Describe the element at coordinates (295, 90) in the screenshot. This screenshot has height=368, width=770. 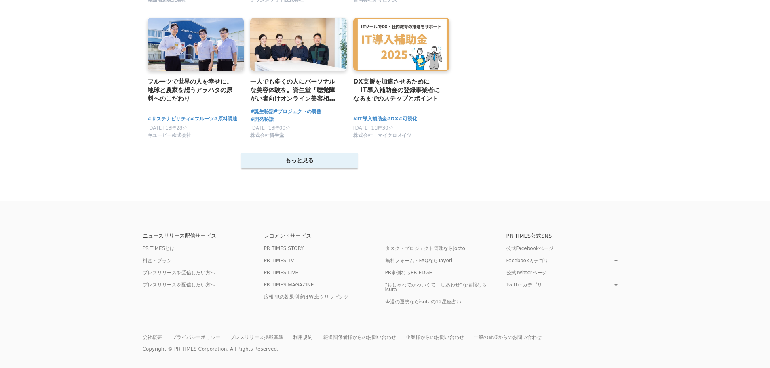
I see `h2: 一人でも多くの人にパーソナルな美容体験を。資生堂「聴覚障がい者向けオンライン美容相談サービス」` at that location.